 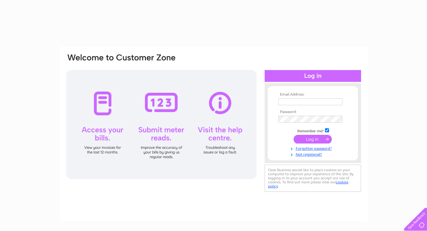 What do you see at coordinates (313, 139) in the screenshot?
I see `input: Submit` at bounding box center [313, 139].